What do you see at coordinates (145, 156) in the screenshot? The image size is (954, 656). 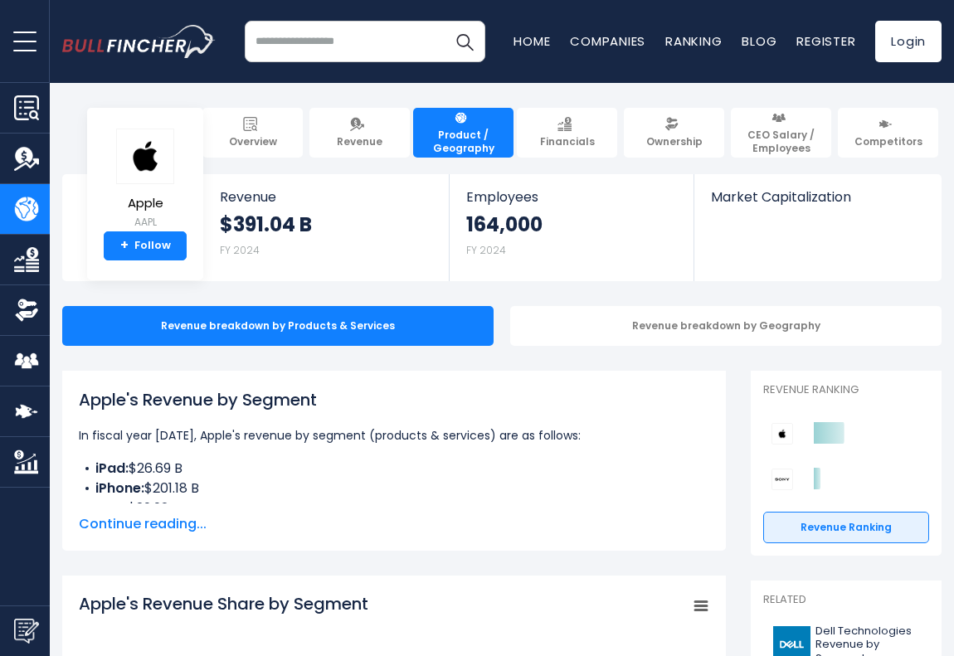 I see `img: AAPL logo` at bounding box center [145, 156].